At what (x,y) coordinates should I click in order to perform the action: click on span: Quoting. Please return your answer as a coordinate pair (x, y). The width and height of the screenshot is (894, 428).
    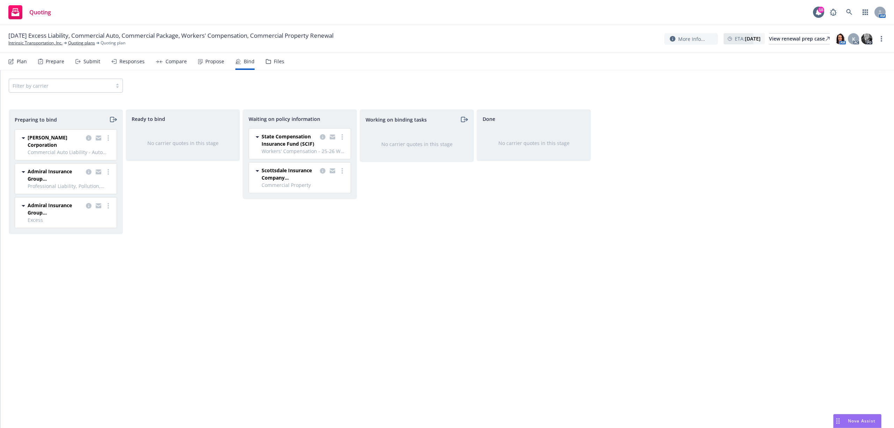
    Looking at the image, I should click on (40, 12).